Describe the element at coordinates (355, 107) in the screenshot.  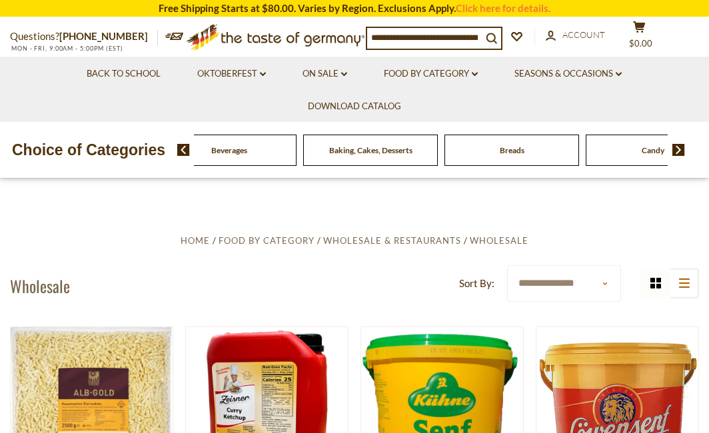
I see `a: Download Catalog` at that location.